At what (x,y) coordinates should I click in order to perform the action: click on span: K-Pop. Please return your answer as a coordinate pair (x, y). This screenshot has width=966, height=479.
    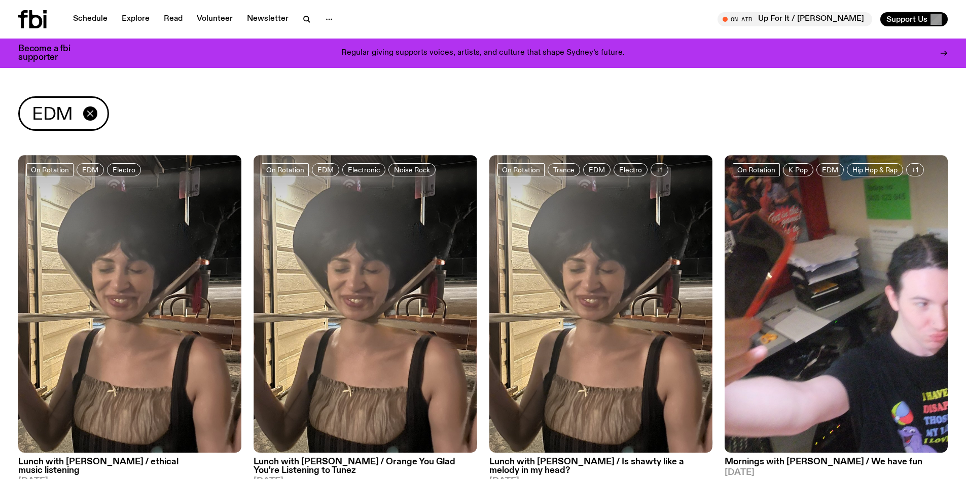
    Looking at the image, I should click on (798, 169).